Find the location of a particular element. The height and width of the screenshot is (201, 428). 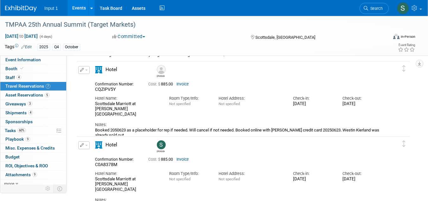

div: 2025 is located at coordinates (44, 47).